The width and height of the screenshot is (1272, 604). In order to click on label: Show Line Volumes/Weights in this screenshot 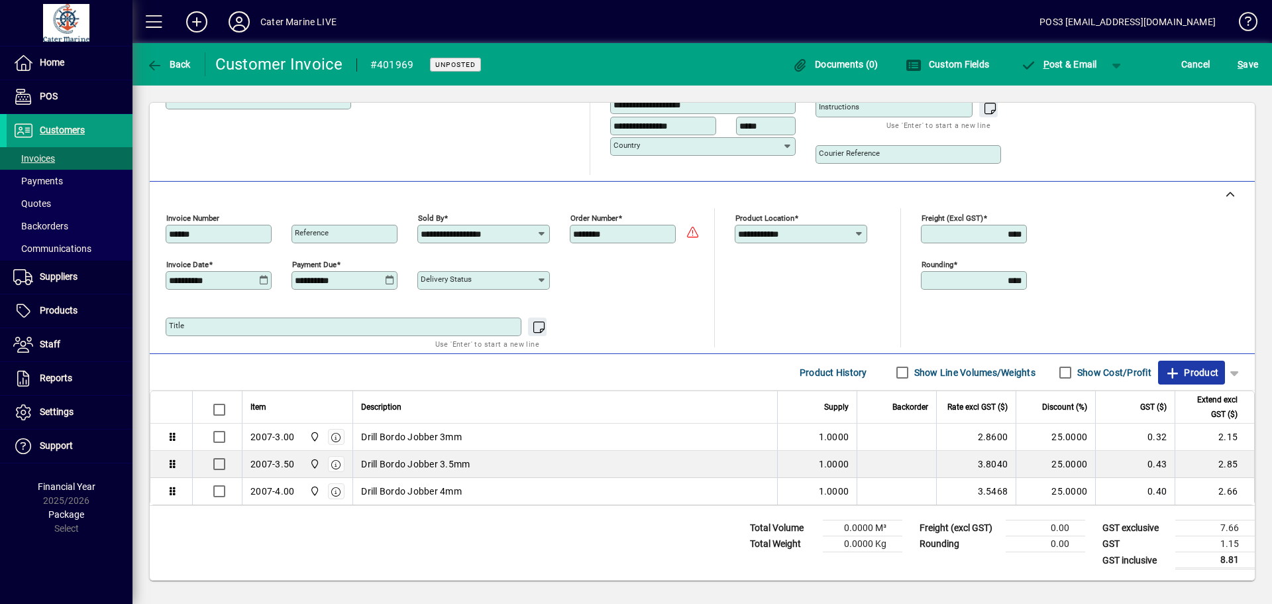, I will do `click(973, 372)`.